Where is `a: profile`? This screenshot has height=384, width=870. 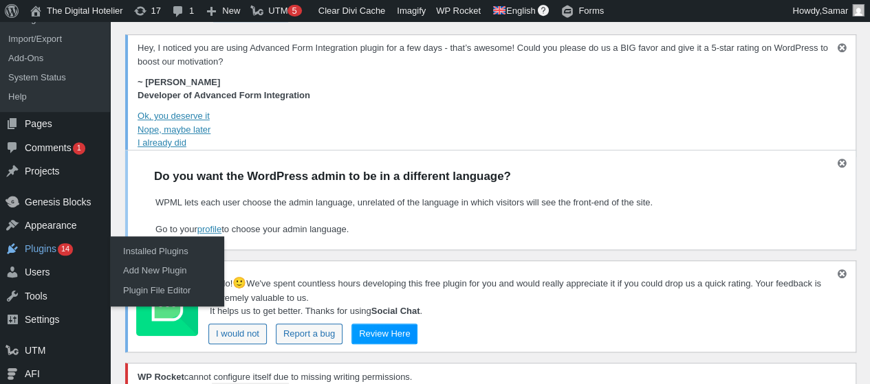
a: profile is located at coordinates (209, 229).